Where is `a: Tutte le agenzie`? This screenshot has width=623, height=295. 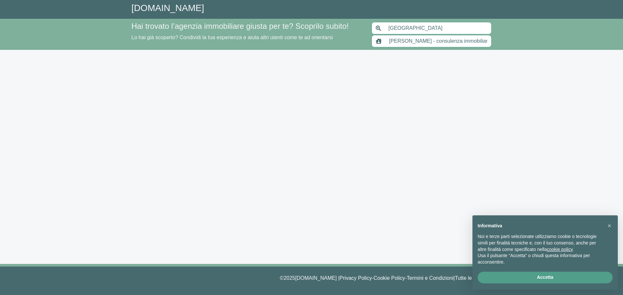 a: Tutte le agenzie is located at coordinates (473, 278).